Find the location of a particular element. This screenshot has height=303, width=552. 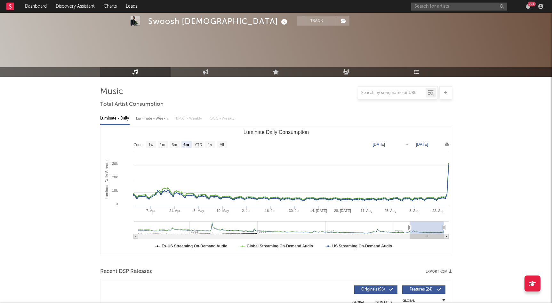

text: 19. May is located at coordinates (223, 211).